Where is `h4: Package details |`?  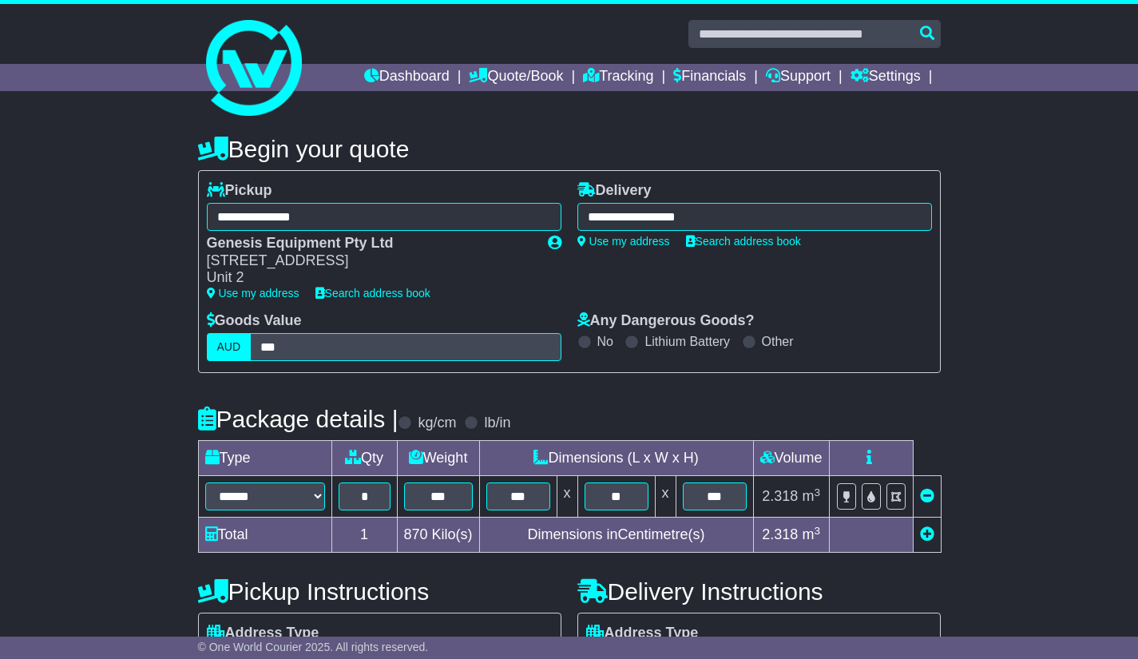
h4: Package details | is located at coordinates (298, 418).